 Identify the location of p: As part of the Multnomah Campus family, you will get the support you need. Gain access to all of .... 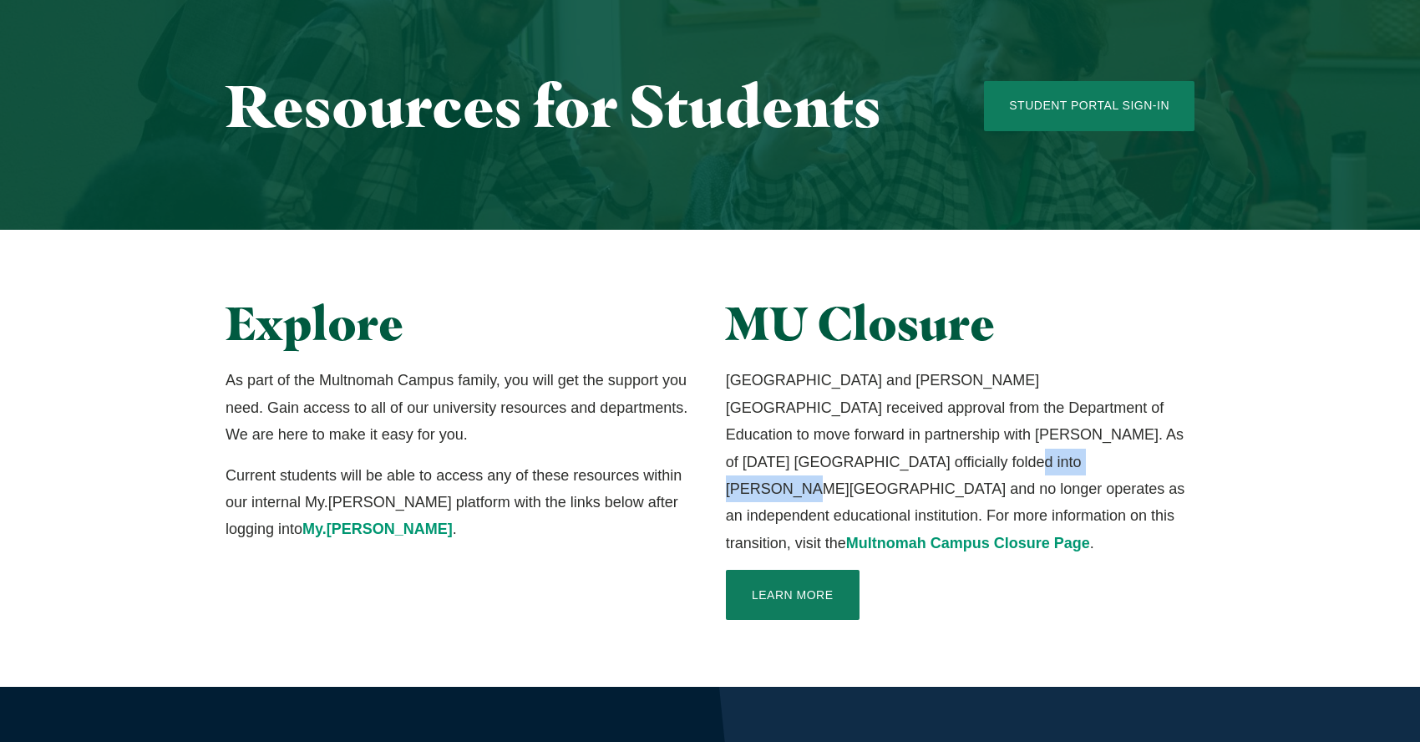
(460, 407).